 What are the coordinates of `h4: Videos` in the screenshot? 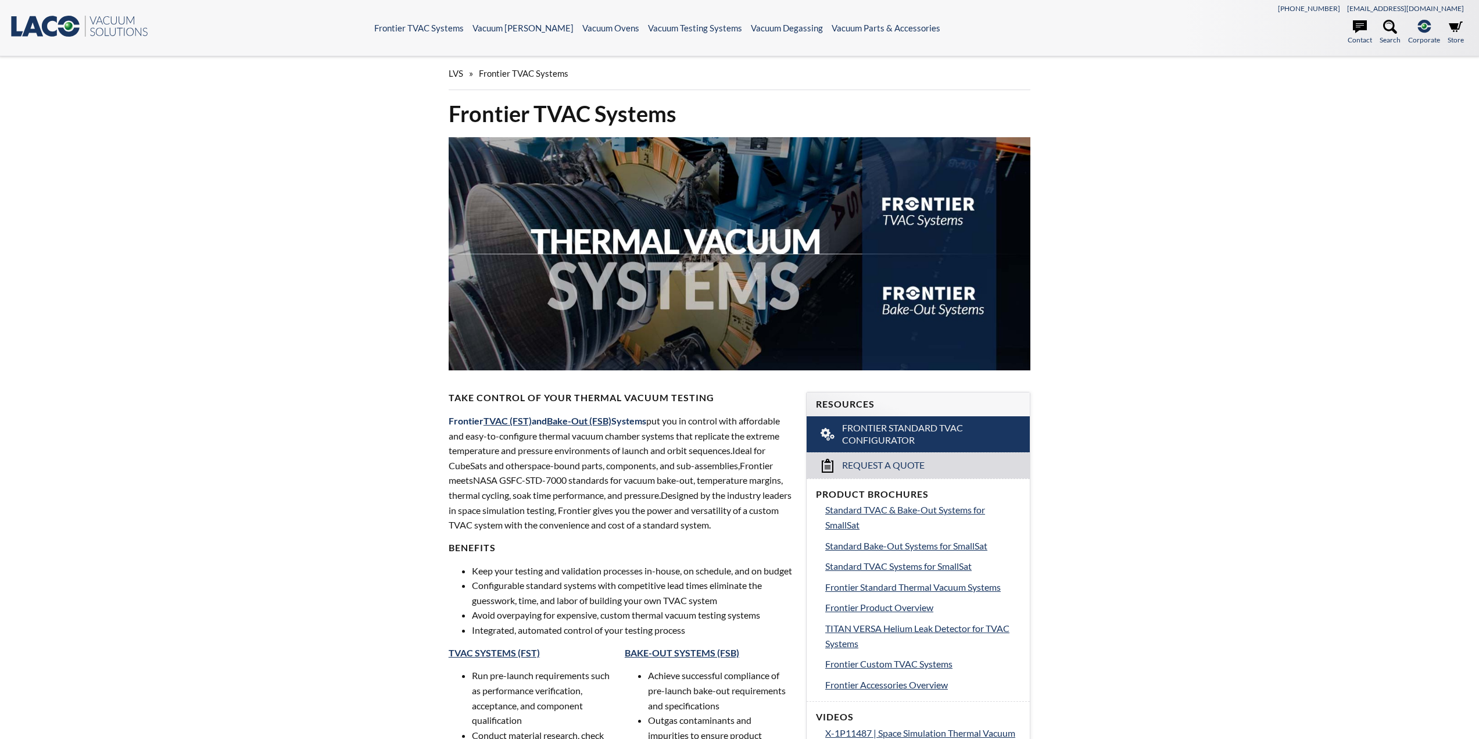 It's located at (918, 716).